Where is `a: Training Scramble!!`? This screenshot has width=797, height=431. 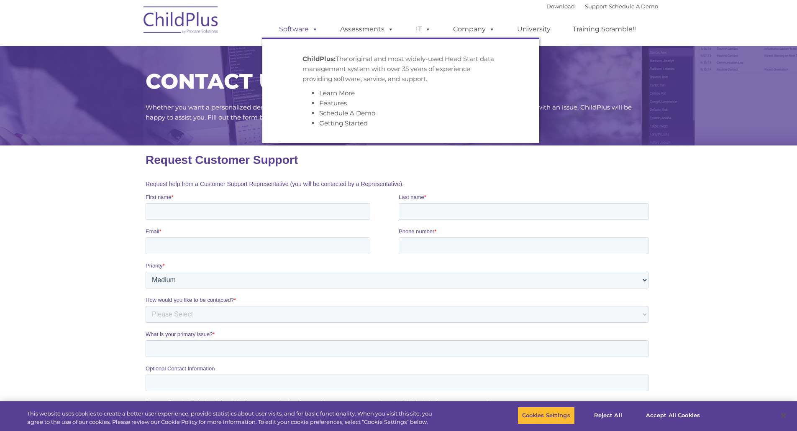
a: Training Scramble!! is located at coordinates (604, 29).